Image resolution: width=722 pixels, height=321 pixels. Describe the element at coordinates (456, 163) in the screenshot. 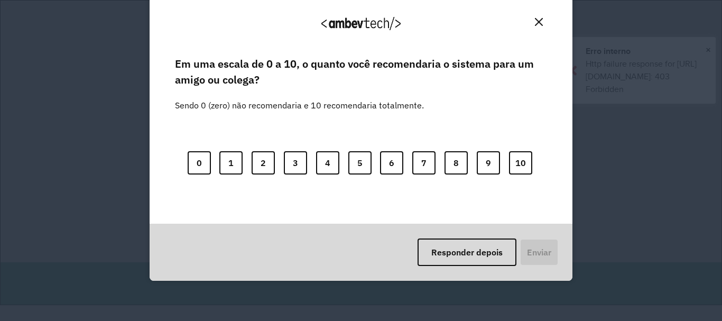

I see `button: 8` at that location.